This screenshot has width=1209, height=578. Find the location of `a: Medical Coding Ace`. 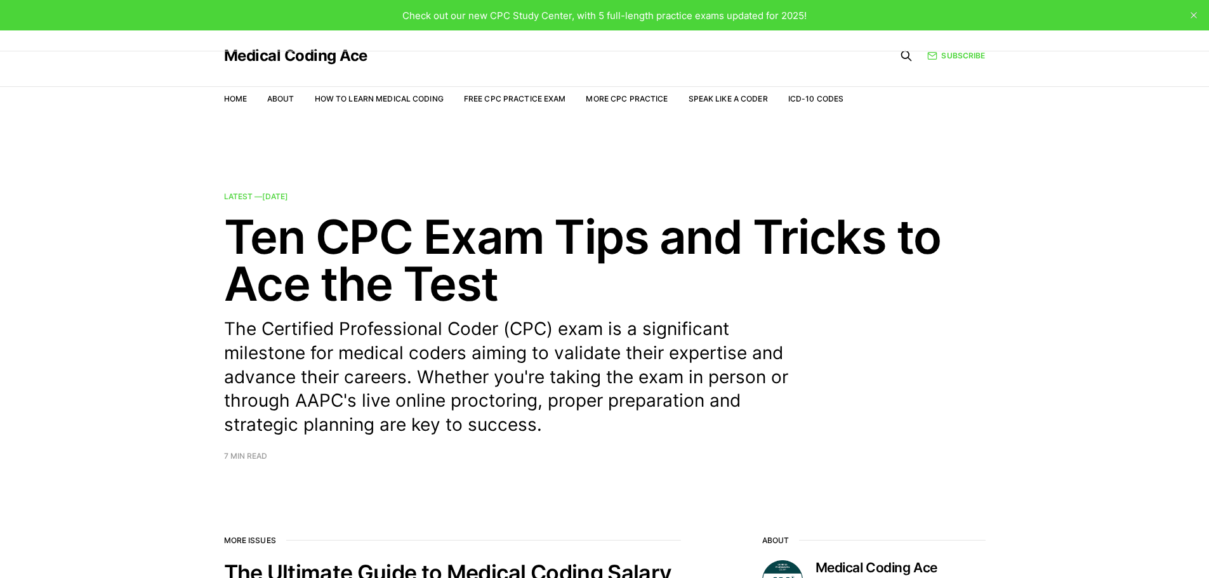

a: Medical Coding Ace is located at coordinates (296, 56).